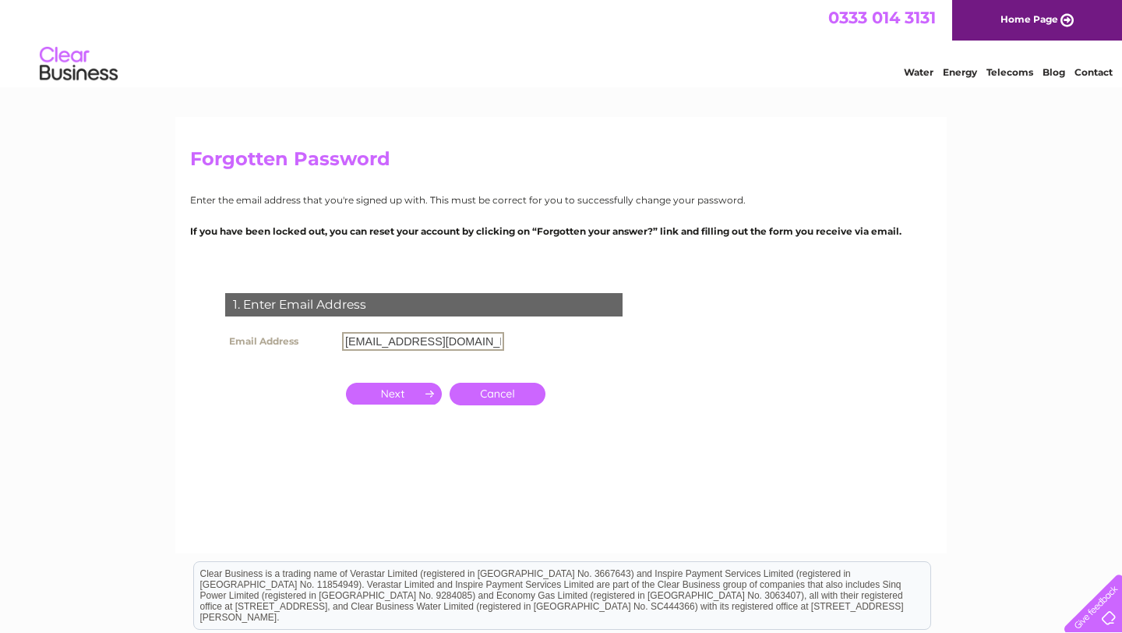  I want to click on h2: Forgotten Password, so click(561, 163).